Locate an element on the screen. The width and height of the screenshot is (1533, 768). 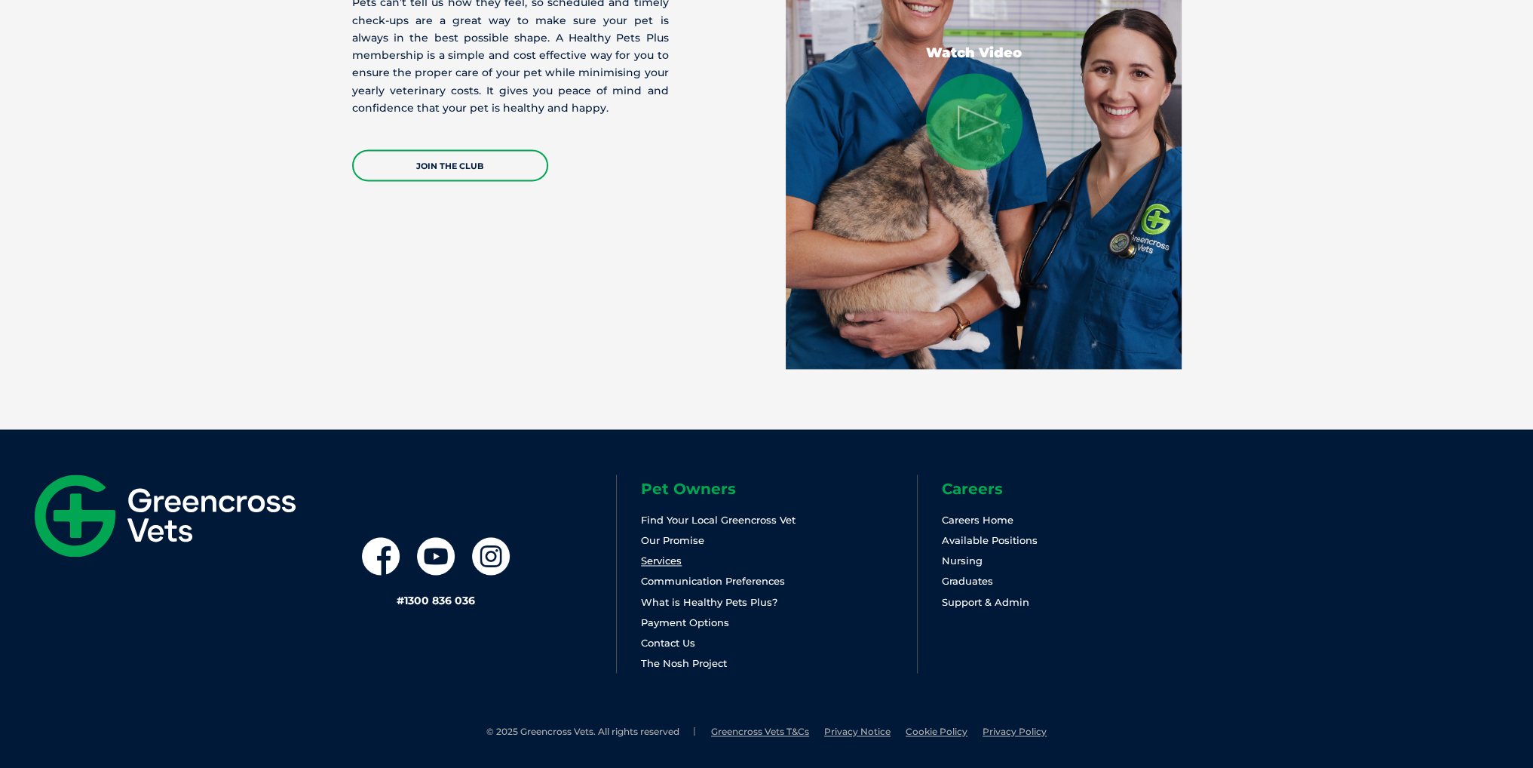
a: Cookie Policy is located at coordinates (937, 731).